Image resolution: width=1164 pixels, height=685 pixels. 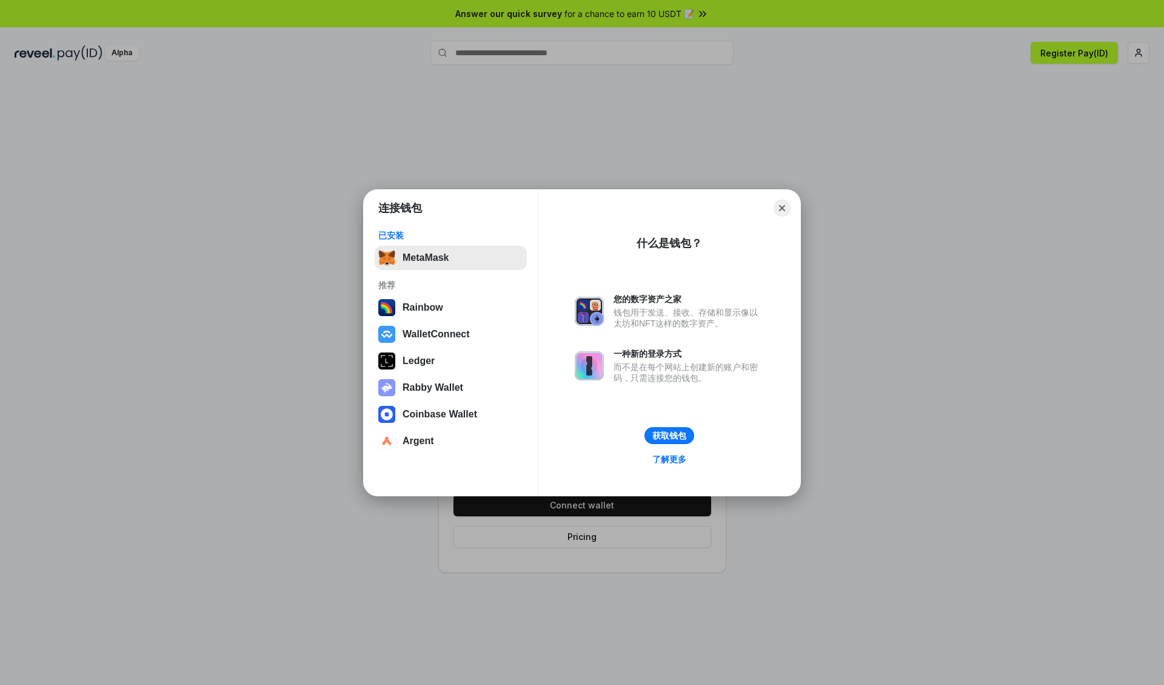 What do you see at coordinates (689, 299) in the screenshot?
I see `div: 您的数字资产之家` at bounding box center [689, 299].